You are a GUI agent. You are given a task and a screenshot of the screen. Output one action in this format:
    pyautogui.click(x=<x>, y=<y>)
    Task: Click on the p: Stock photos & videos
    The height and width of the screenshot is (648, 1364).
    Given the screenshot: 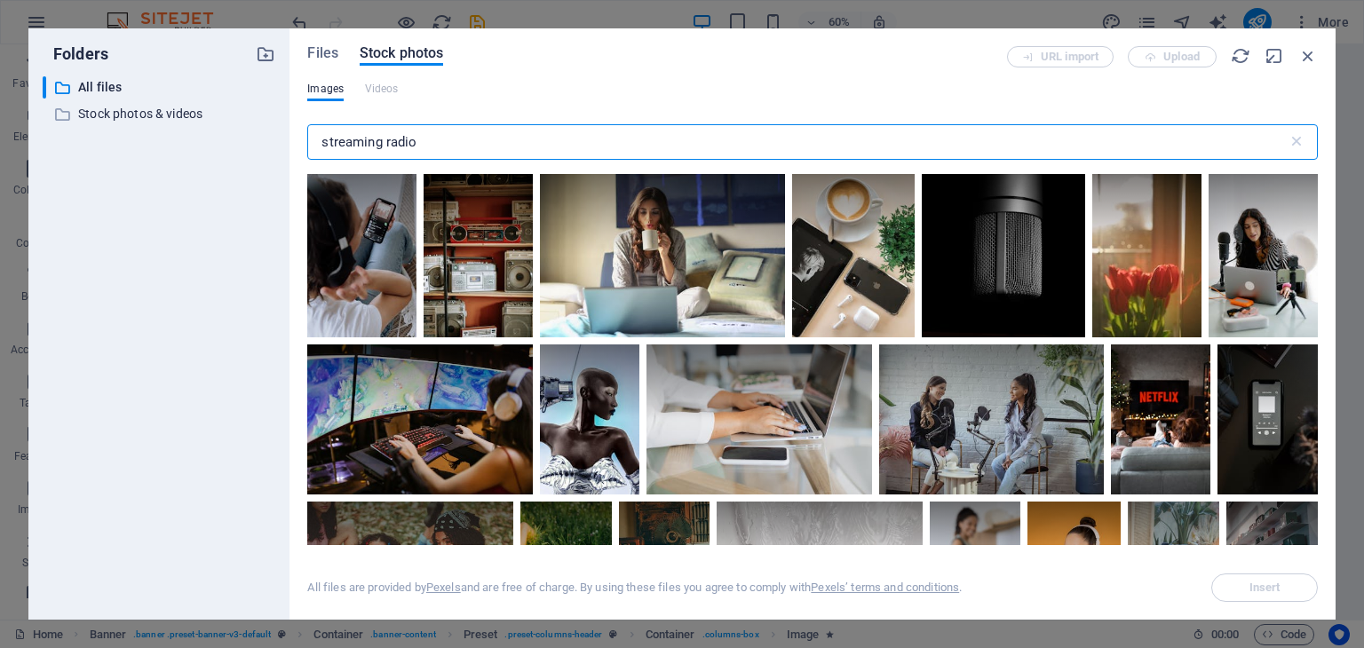 What is the action you would take?
    pyautogui.click(x=161, y=114)
    